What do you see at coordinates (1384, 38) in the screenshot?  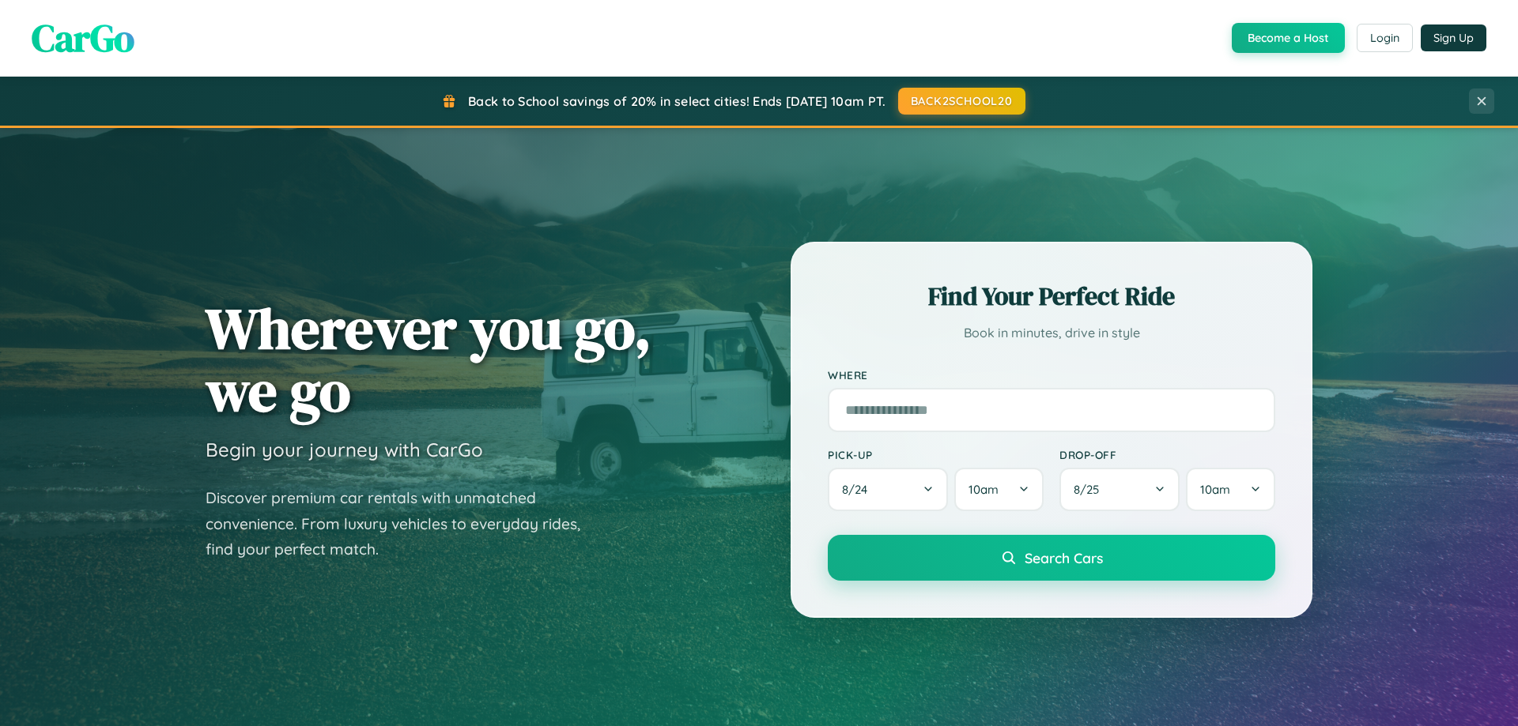 I see `button: Login` at bounding box center [1384, 38].